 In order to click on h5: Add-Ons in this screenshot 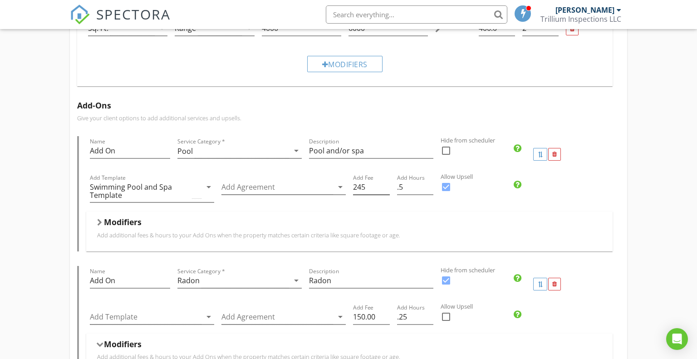, I will do `click(348, 105)`.